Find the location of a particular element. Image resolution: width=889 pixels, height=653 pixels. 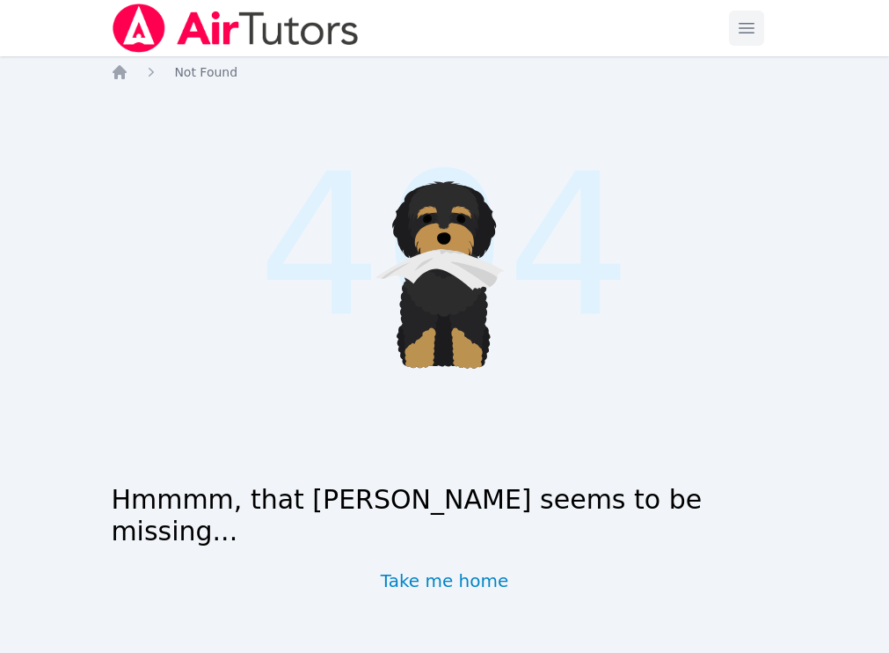

a: Not Found is located at coordinates (206, 72).